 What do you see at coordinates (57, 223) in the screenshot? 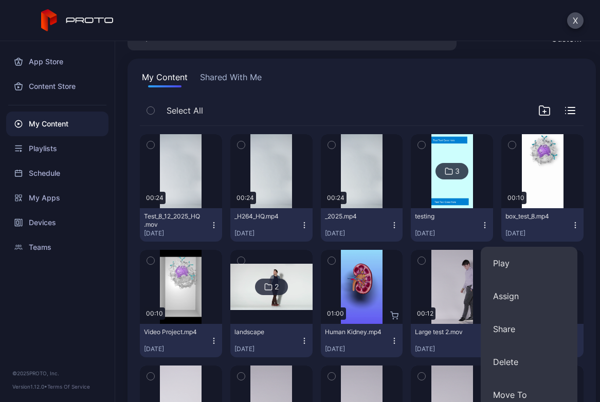
I see `div: Devices` at bounding box center [57, 223].